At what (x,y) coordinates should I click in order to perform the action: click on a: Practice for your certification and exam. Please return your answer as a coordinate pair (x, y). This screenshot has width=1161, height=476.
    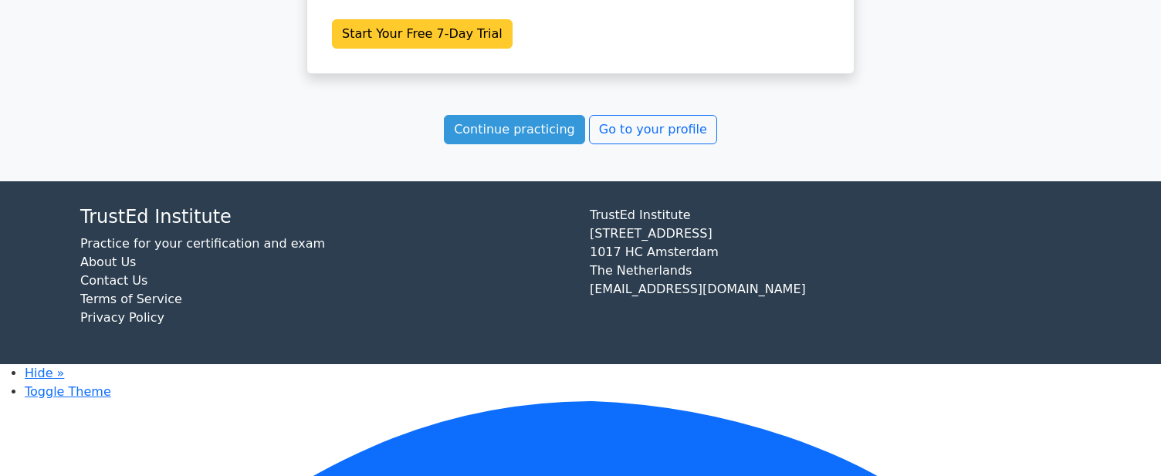
    Looking at the image, I should click on (202, 243).